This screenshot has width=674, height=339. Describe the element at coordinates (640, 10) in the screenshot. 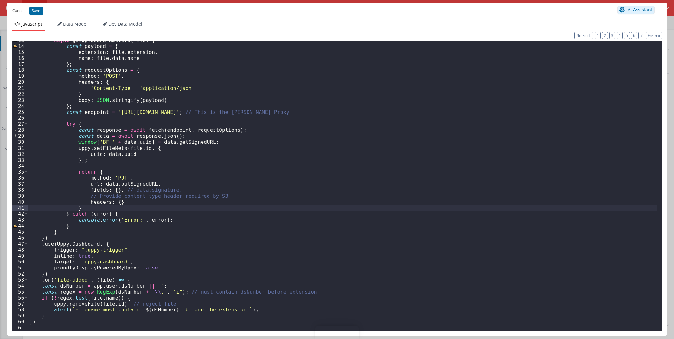

I see `span: AI Assistant` at that location.